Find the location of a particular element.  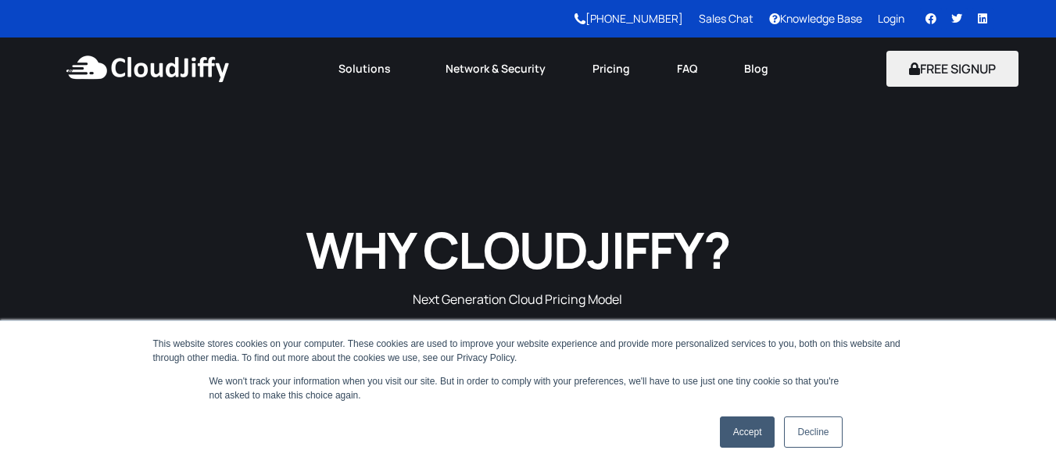

button: FREE SIGNUP is located at coordinates (952, 69).